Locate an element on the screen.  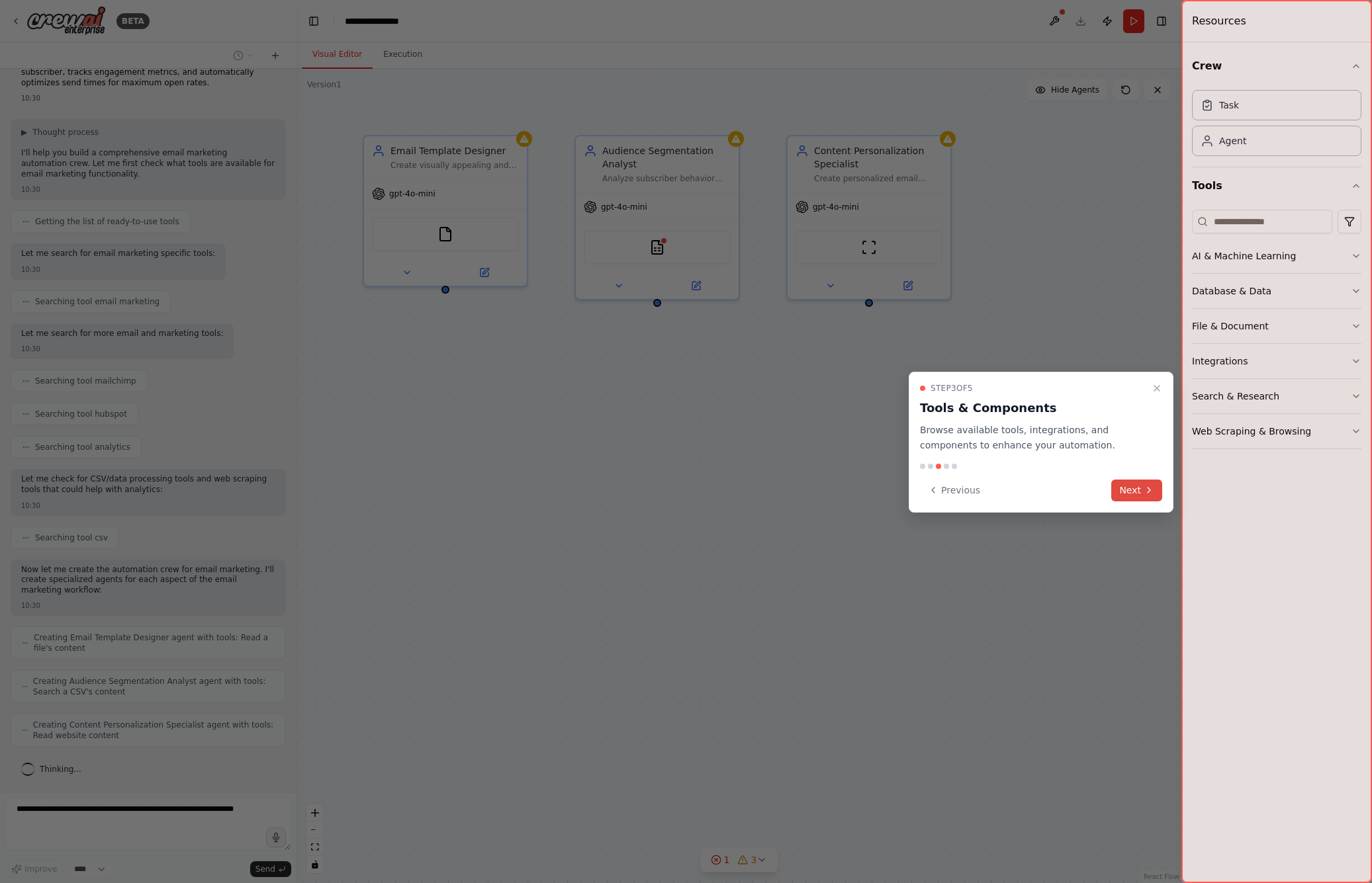
p: Browse available tools, integrations, and components to enhance your automation. is located at coordinates (1033, 438).